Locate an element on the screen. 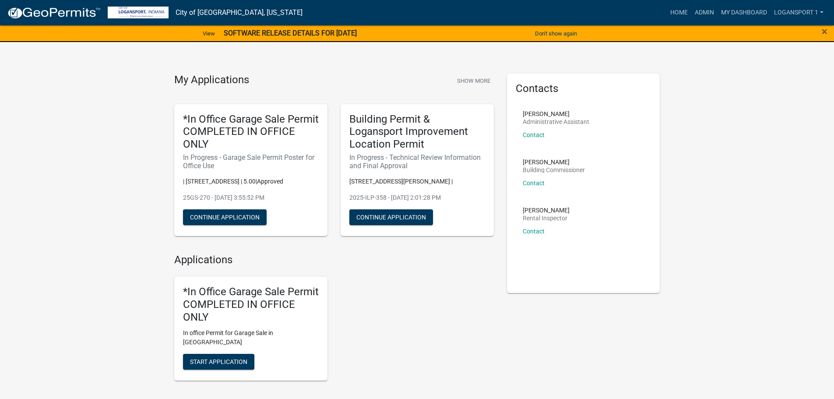 This screenshot has width=834, height=399. p: Building Commissioner is located at coordinates (554, 170).